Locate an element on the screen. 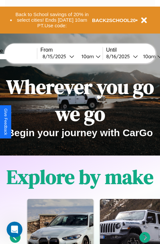 Image resolution: width=160 pixels, height=244 pixels. button: 8/15/2025 is located at coordinates (58, 56).